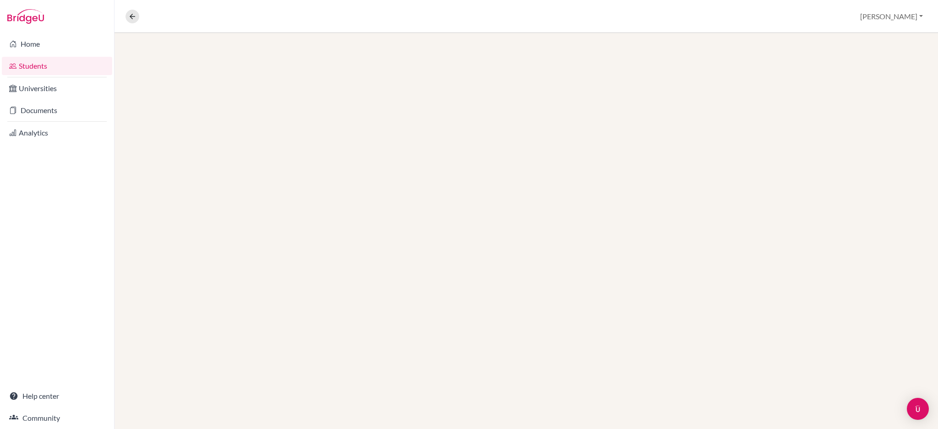 Image resolution: width=938 pixels, height=429 pixels. I want to click on img: Bridge-U, so click(26, 16).